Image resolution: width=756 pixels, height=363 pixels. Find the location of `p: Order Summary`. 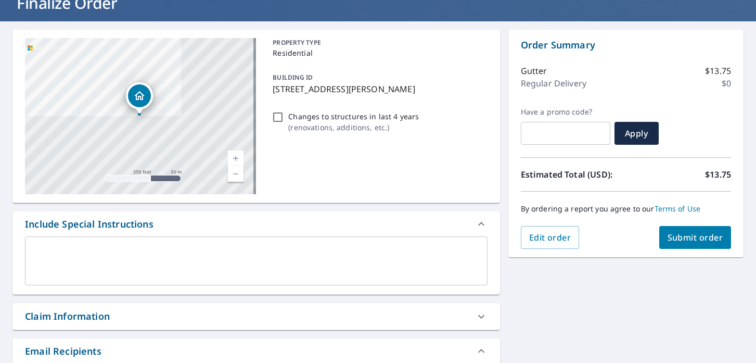

p: Order Summary is located at coordinates (626, 45).